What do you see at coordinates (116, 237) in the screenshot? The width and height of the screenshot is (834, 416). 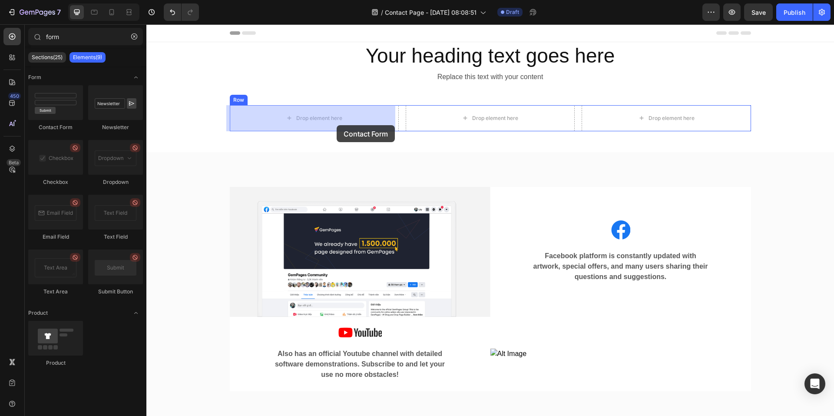 I see `div: Text Field` at bounding box center [116, 237].